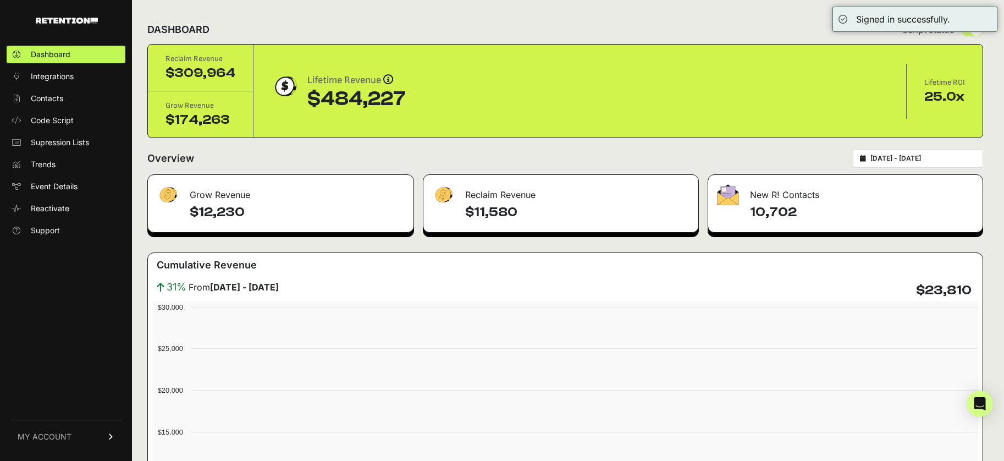  What do you see at coordinates (356, 80) in the screenshot?
I see `div: Lifetime Revenue` at bounding box center [356, 80].